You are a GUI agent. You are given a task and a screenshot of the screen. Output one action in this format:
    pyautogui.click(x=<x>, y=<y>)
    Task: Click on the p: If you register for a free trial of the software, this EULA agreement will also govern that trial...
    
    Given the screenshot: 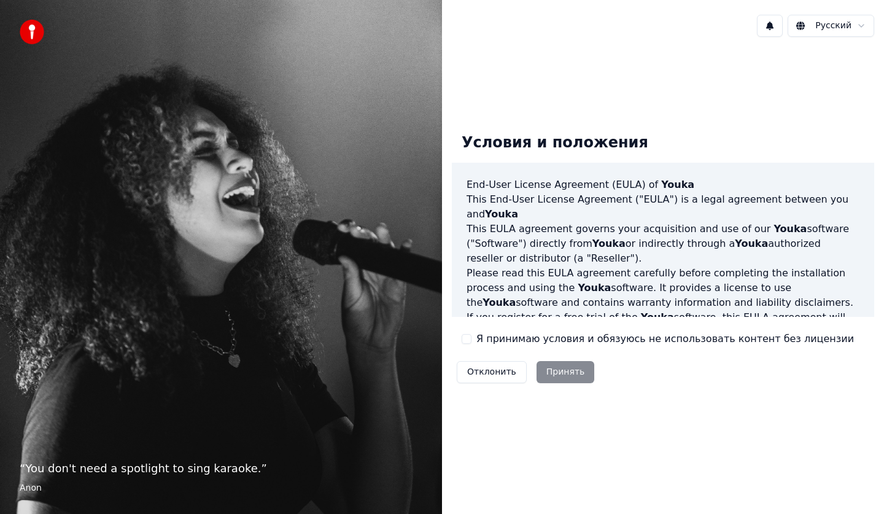 What is the action you would take?
    pyautogui.click(x=663, y=340)
    